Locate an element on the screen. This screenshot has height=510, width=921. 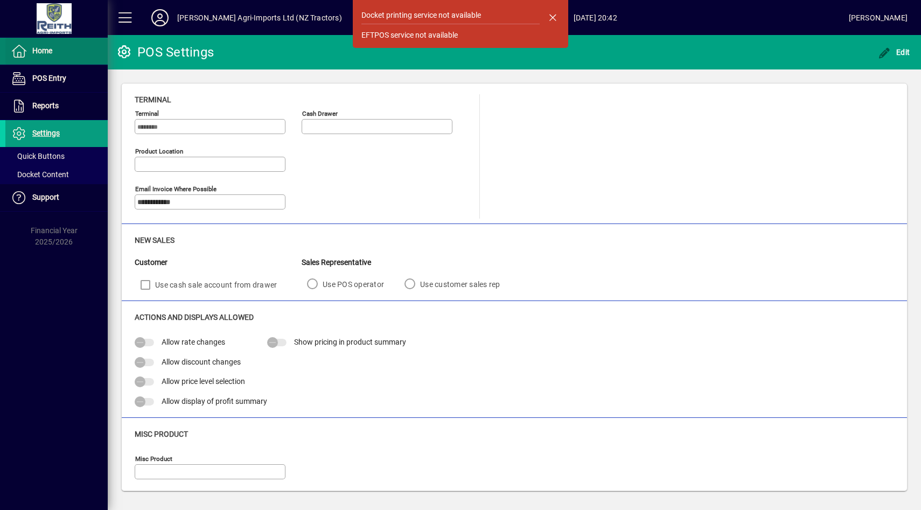
span: Reports is located at coordinates (45, 106).